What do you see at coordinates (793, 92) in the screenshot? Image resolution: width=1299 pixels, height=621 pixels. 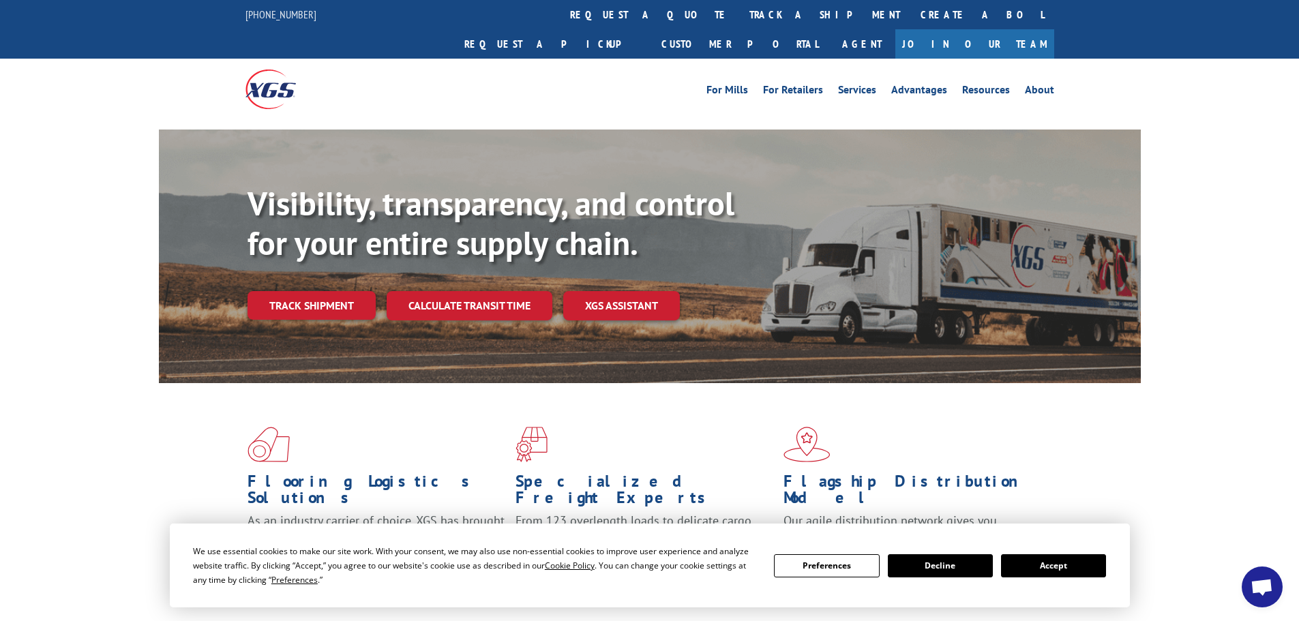 I see `a: For Retailers` at bounding box center [793, 92].